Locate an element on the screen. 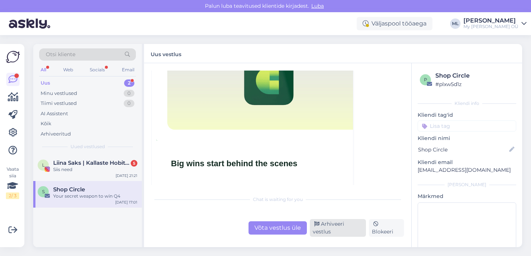 The image size is (531, 256). span: Big wins start behind the scenes is located at coordinates (234, 163).